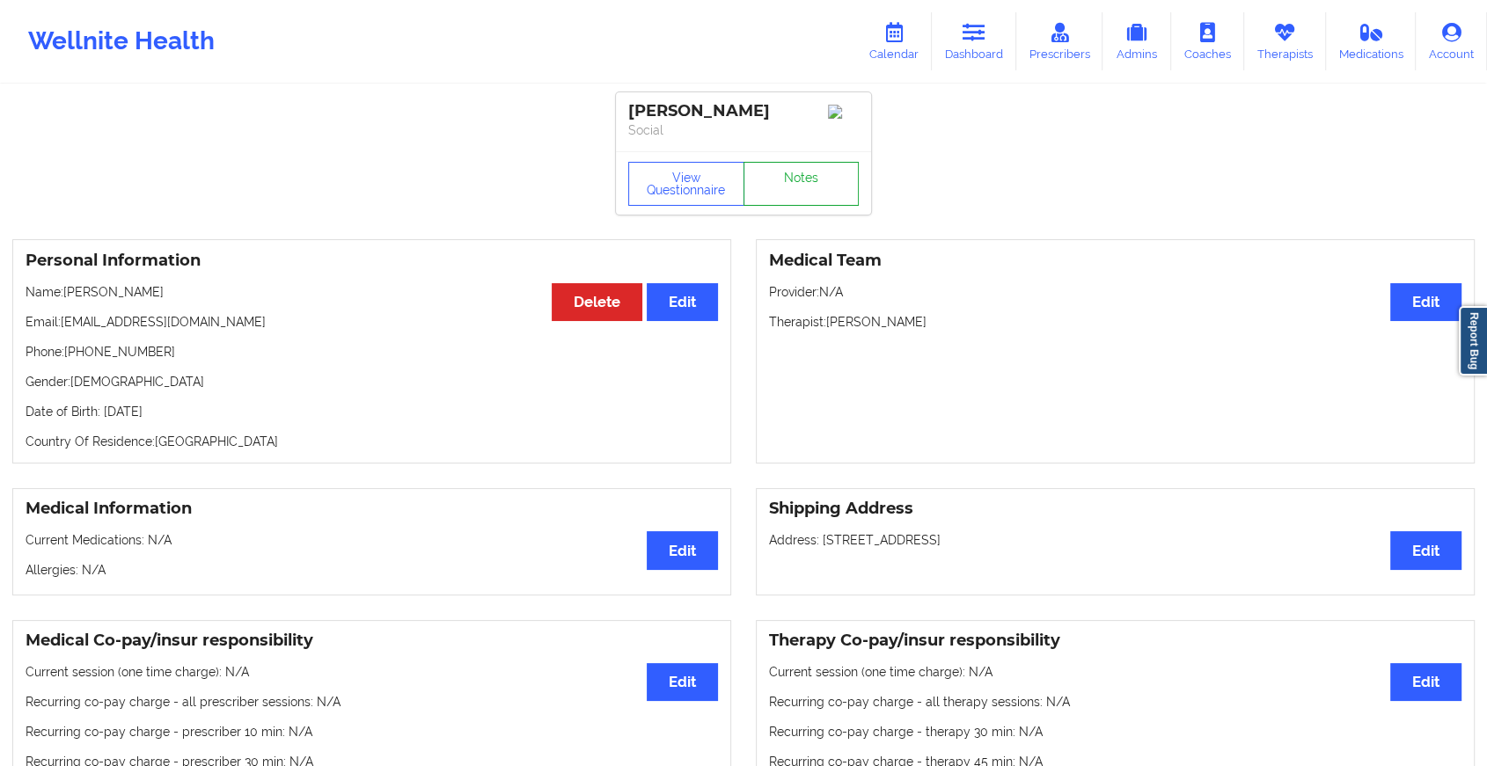 This screenshot has width=1487, height=766. Describe the element at coordinates (1115, 732) in the screenshot. I see `p: Recurring co-pay charge - therapy 30 min : N/A` at that location.